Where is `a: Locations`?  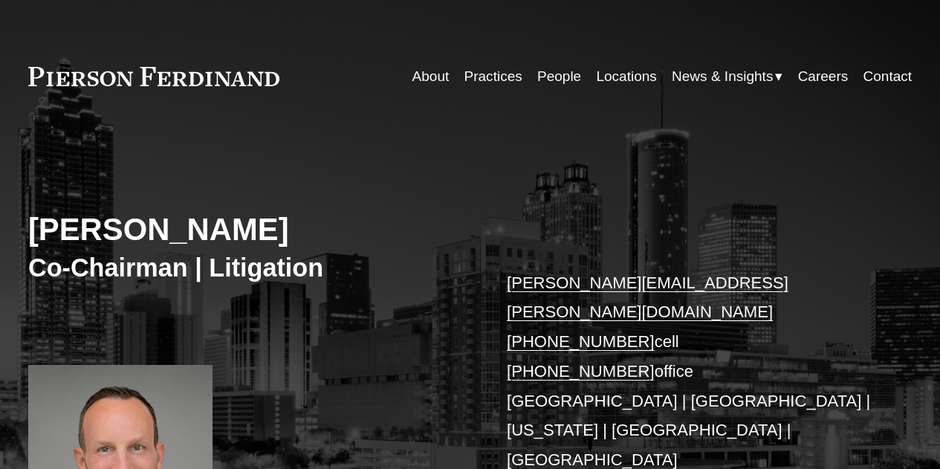
a: Locations is located at coordinates (625, 77).